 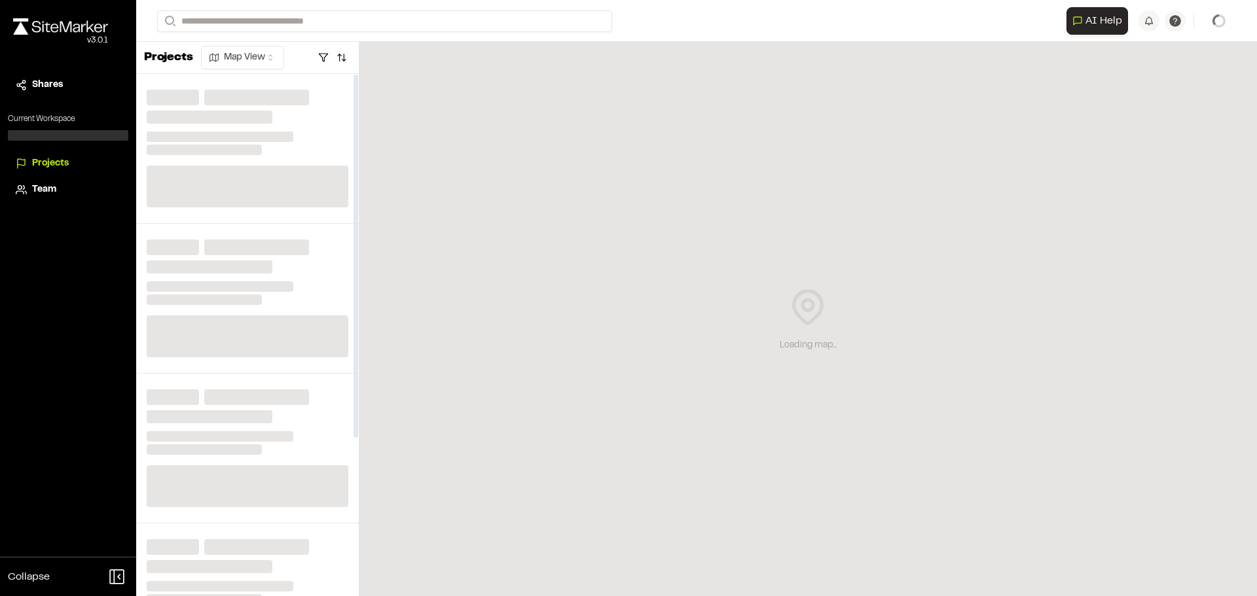 I want to click on button: Search, so click(x=169, y=21).